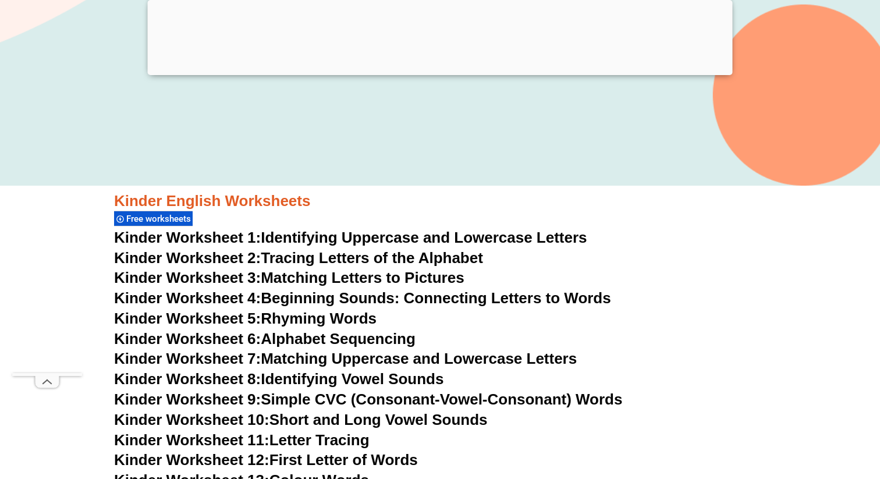 Image resolution: width=880 pixels, height=479 pixels. I want to click on span: Kinder Worksheet 4:, so click(187, 298).